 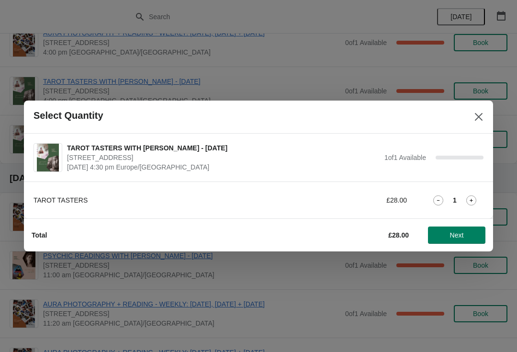 What do you see at coordinates (455, 200) in the screenshot?
I see `strong: 1` at bounding box center [455, 200].